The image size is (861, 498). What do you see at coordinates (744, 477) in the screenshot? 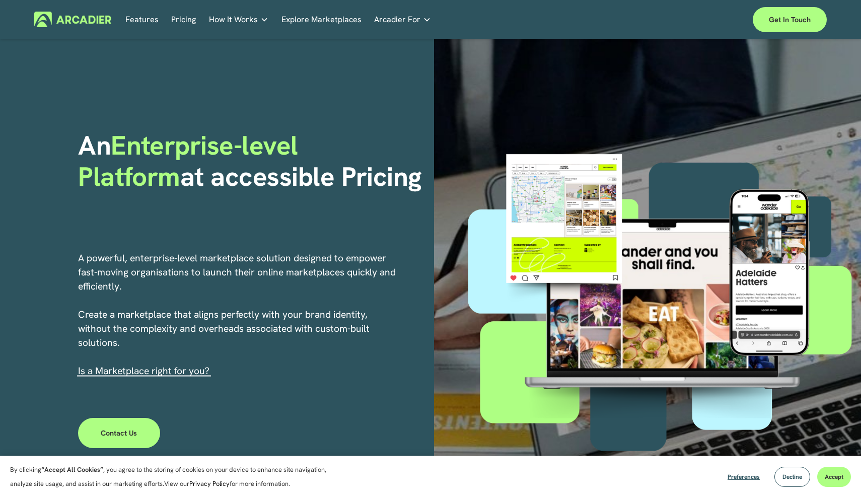
I see `button: Preferences` at bounding box center [744, 477].